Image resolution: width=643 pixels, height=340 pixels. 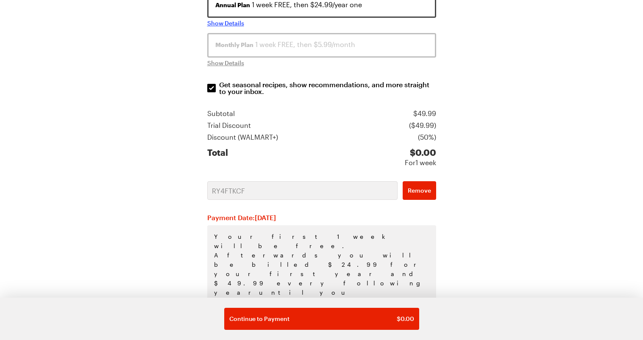 I want to click on div: $ 0.00, so click(x=420, y=153).